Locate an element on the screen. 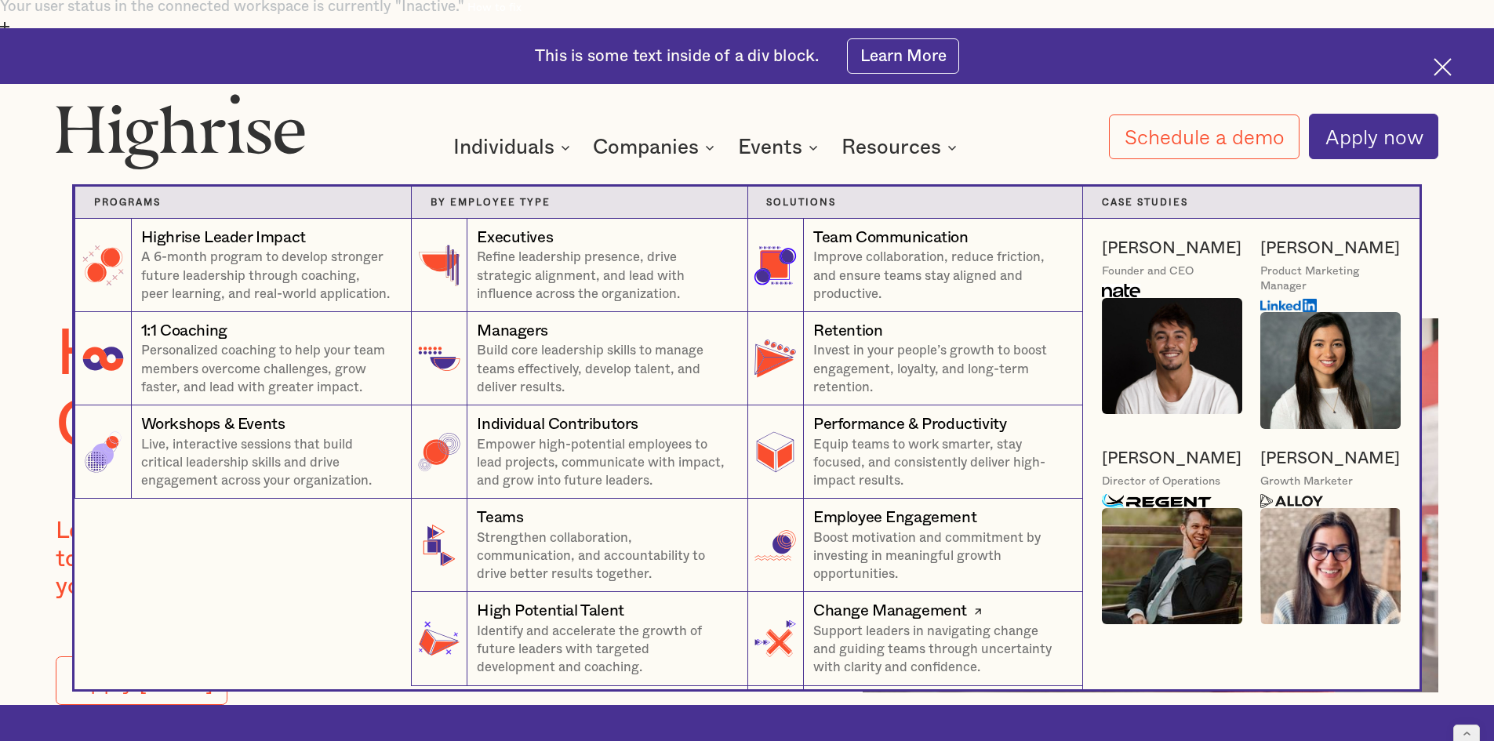 The width and height of the screenshot is (1494, 741). img: Cross icon is located at coordinates (1442, 67).